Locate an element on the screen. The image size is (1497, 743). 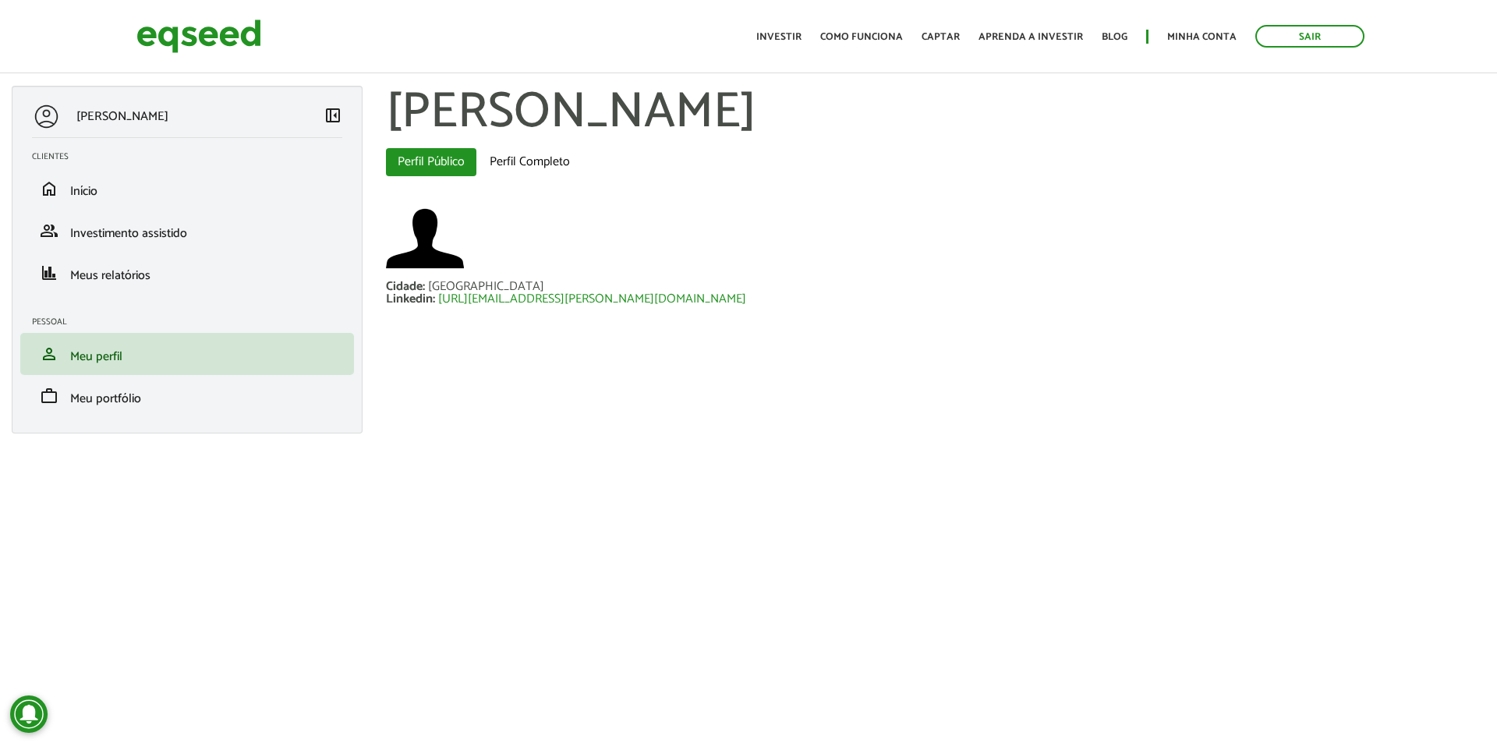
span: left_panel_close is located at coordinates (333, 115).